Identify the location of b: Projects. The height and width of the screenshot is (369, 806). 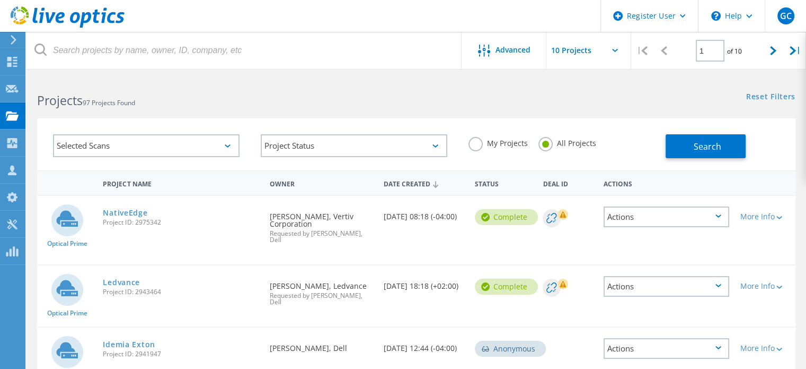
(60, 100).